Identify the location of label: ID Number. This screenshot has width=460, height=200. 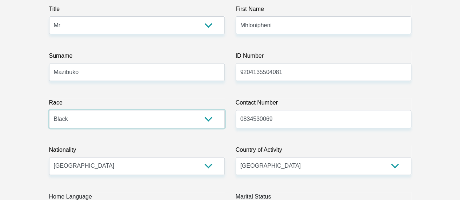
(323, 57).